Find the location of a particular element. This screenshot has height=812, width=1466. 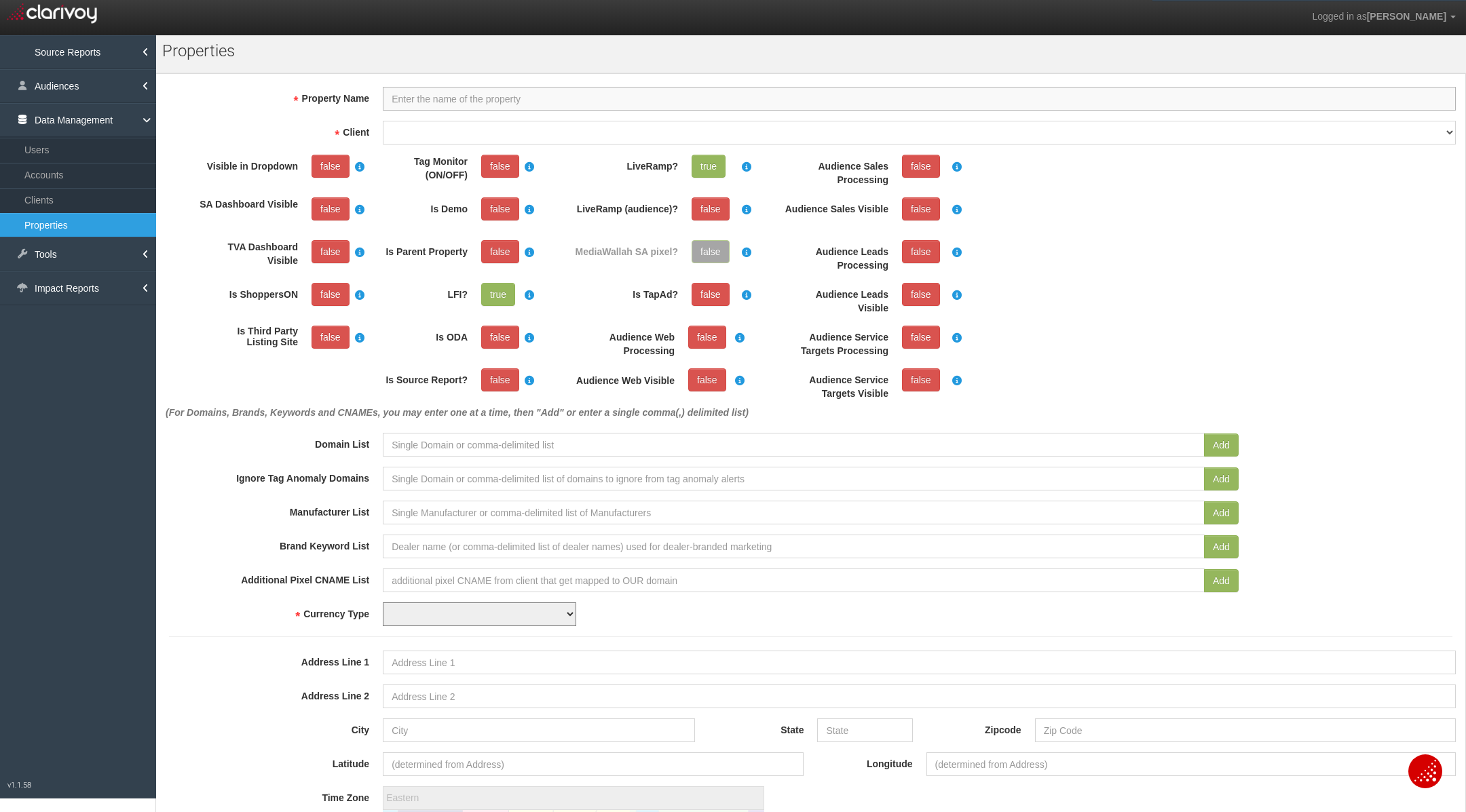

label: Is TapAd? is located at coordinates (625, 291).